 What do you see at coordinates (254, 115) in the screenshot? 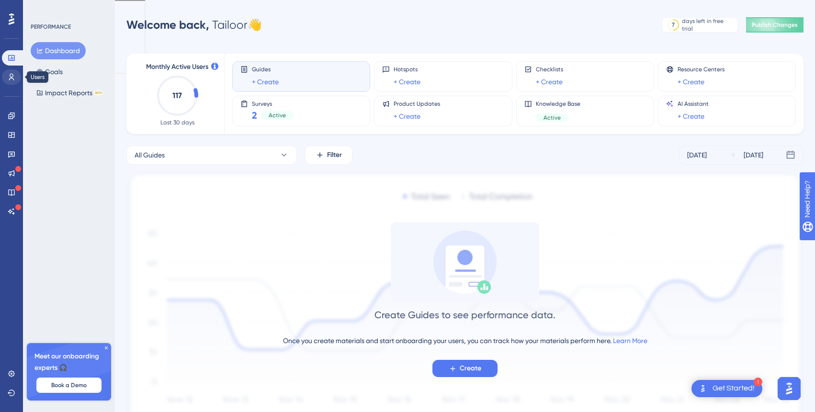
I see `span: 2` at bounding box center [254, 115].